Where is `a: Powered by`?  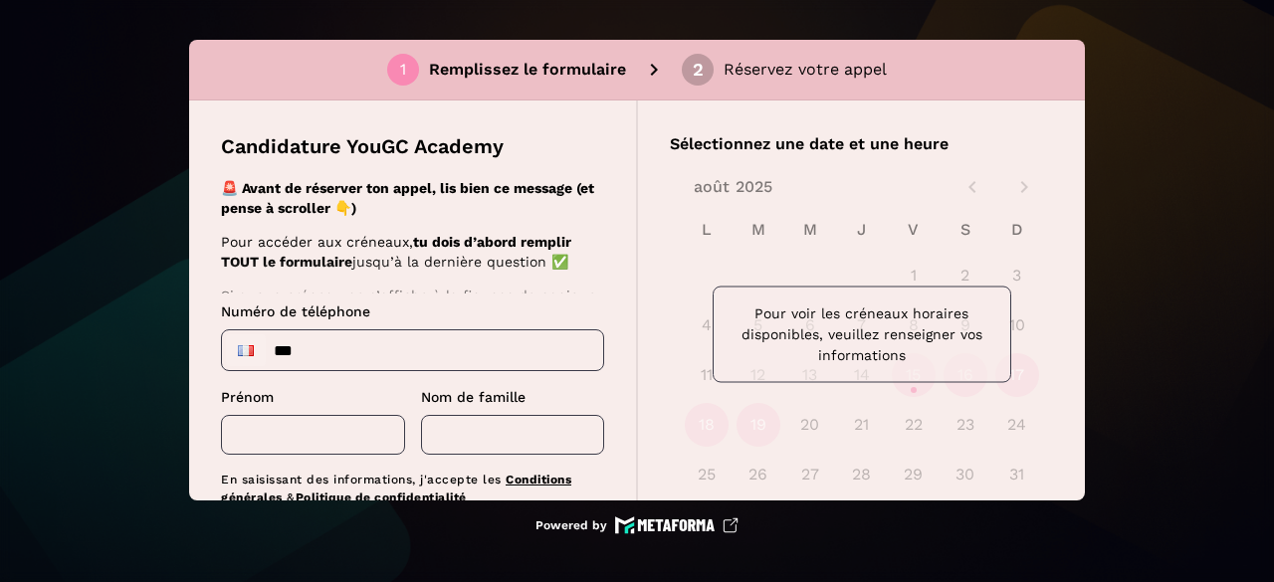
a: Powered by is located at coordinates (637, 526).